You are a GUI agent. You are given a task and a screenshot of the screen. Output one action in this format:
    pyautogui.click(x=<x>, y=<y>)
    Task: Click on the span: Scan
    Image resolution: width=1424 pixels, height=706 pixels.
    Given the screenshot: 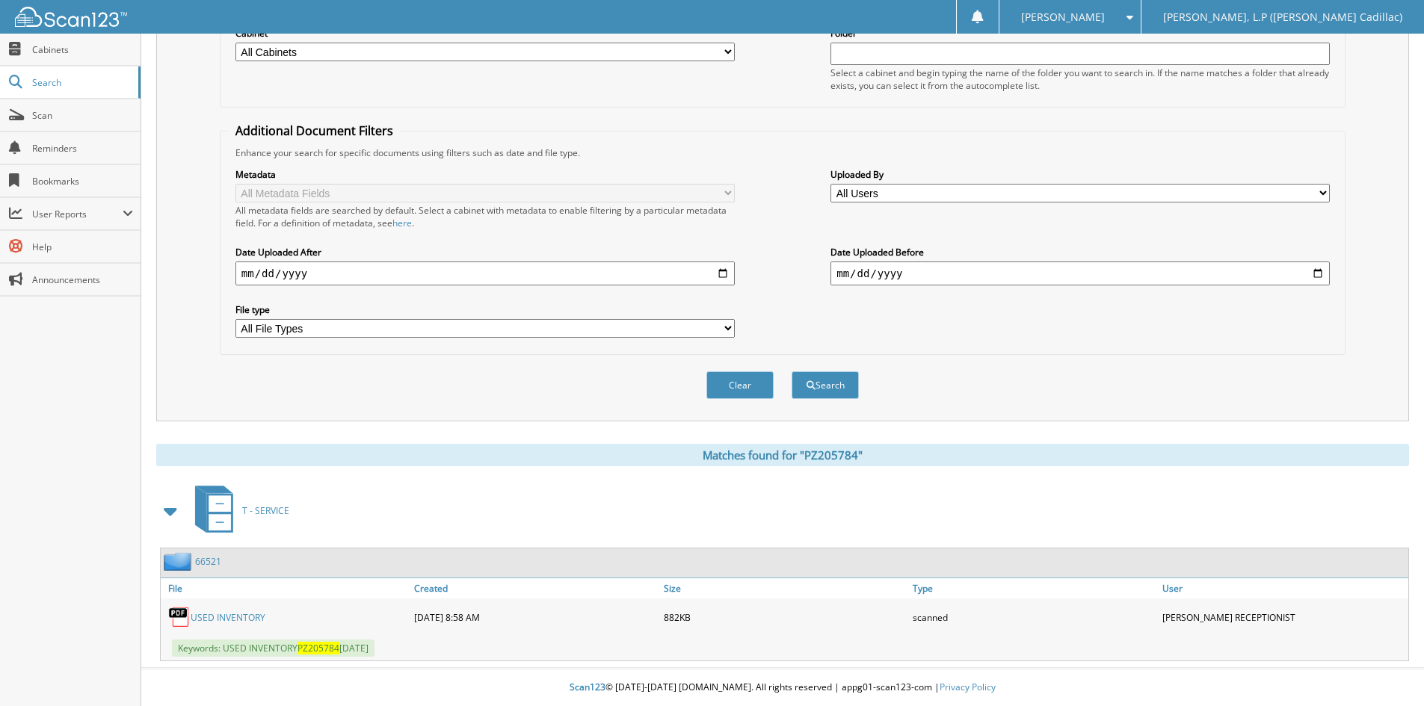 What is the action you would take?
    pyautogui.click(x=82, y=115)
    